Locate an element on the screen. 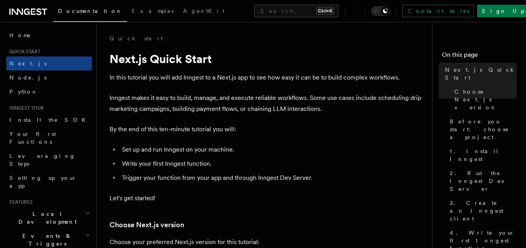 This screenshot has height=248, width=526. span: AgentKit is located at coordinates (204, 11).